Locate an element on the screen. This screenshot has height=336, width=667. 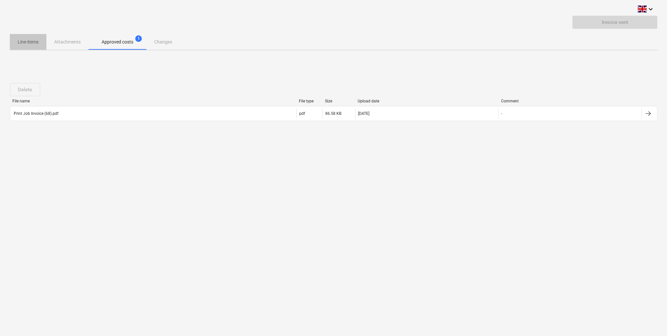
div: File name is located at coordinates (153, 101).